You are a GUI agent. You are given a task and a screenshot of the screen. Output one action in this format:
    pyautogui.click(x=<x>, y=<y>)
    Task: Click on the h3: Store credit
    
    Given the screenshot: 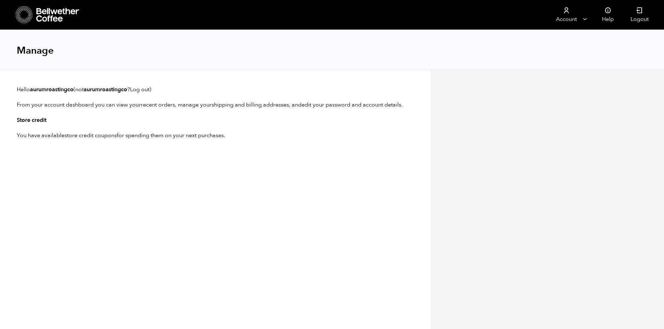 What is the action you would take?
    pyautogui.click(x=216, y=120)
    